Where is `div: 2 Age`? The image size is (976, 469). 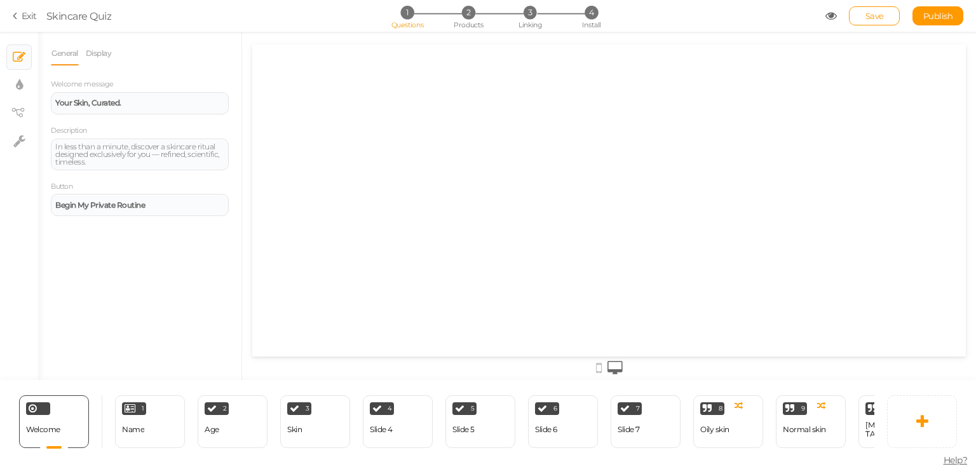 div: 2 Age is located at coordinates (233, 421).